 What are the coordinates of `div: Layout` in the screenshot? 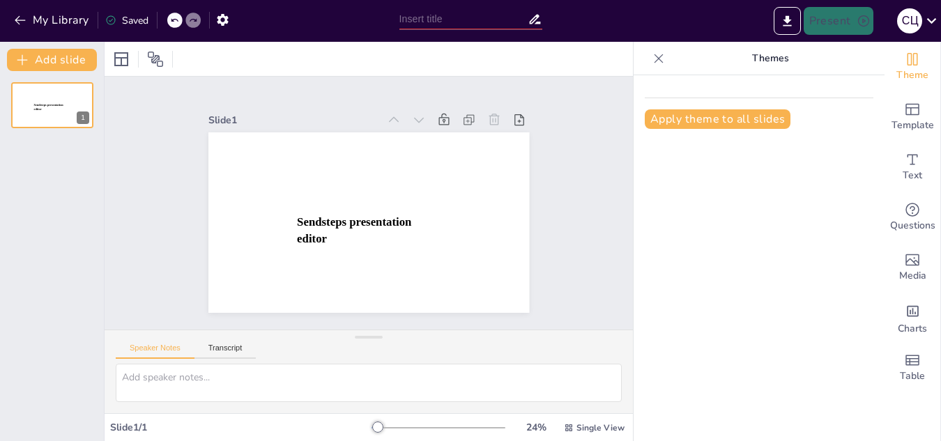 It's located at (121, 59).